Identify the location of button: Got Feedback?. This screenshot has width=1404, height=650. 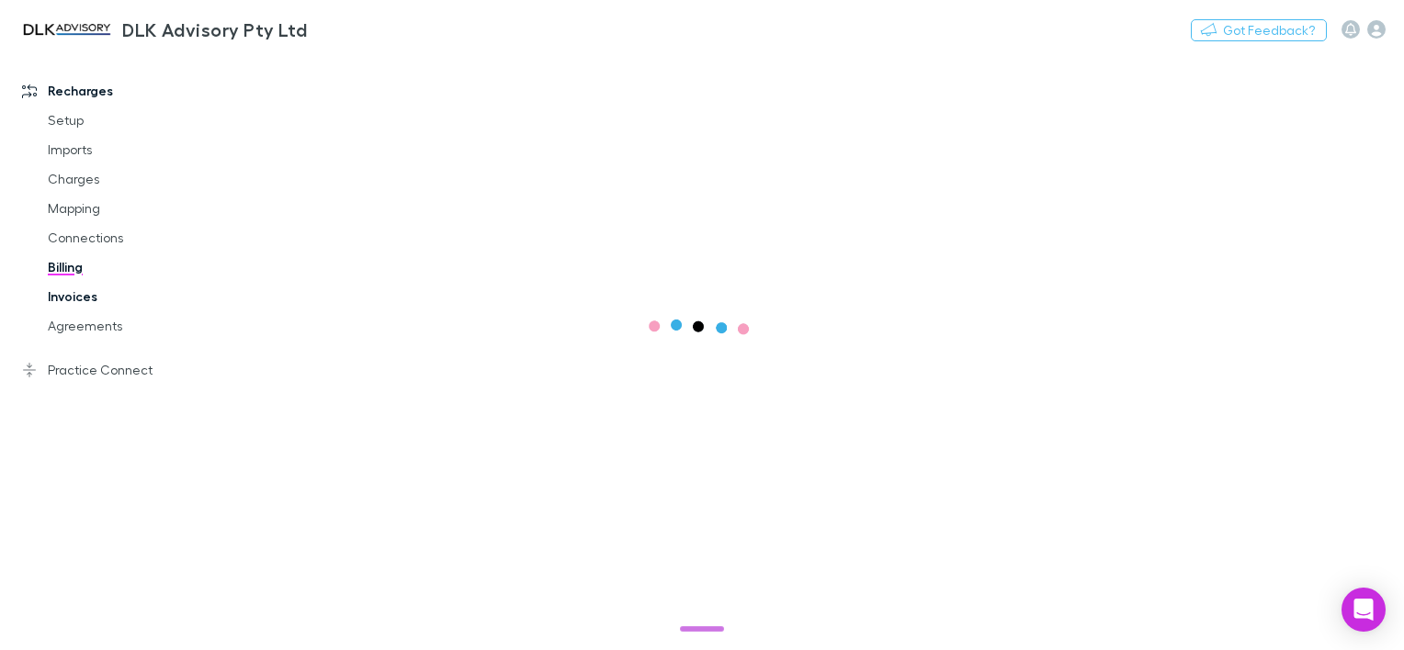
(1259, 30).